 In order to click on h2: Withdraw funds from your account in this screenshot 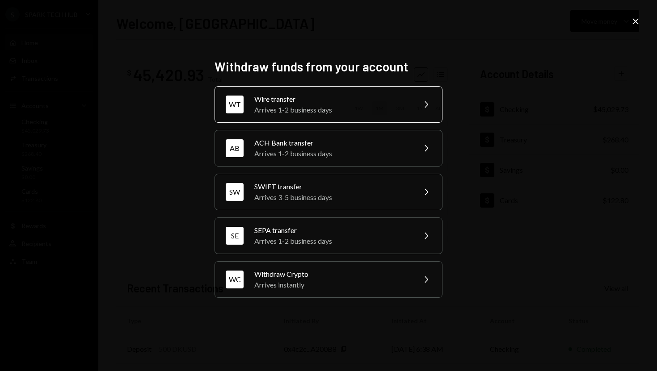, I will do `click(328, 67)`.